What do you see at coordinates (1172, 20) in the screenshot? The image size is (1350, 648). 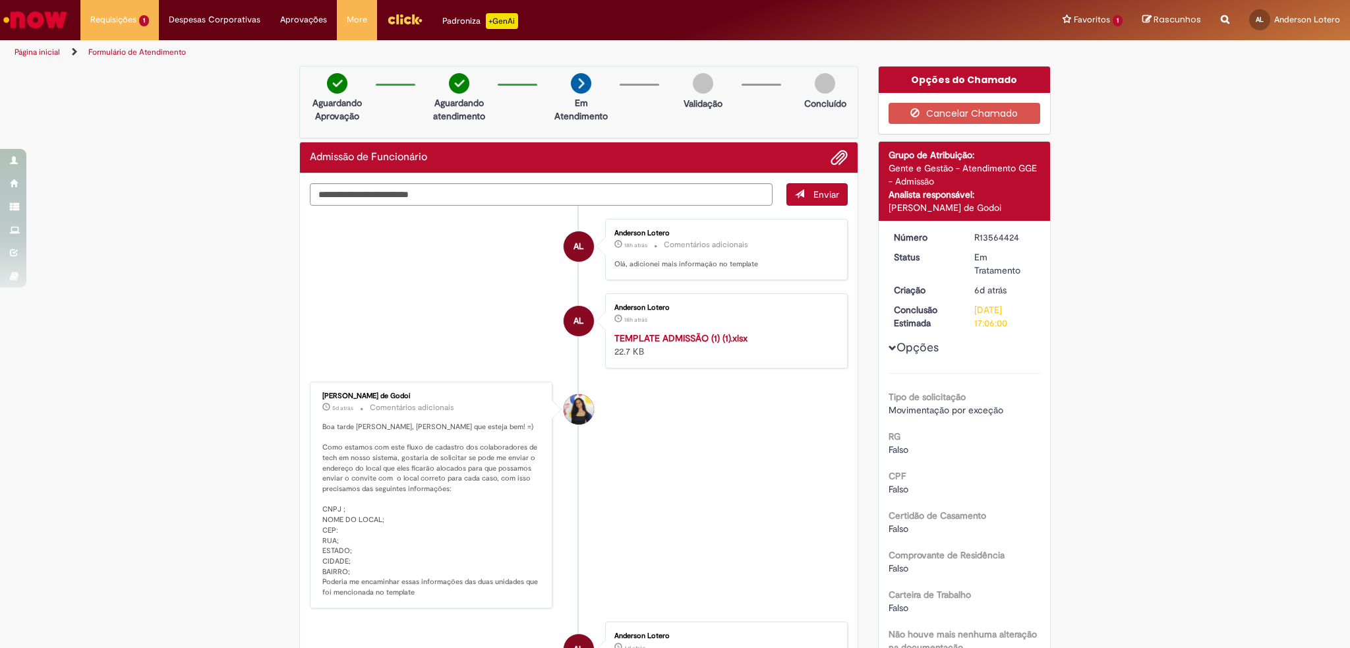 I see `a: Rascunhos` at bounding box center [1172, 20].